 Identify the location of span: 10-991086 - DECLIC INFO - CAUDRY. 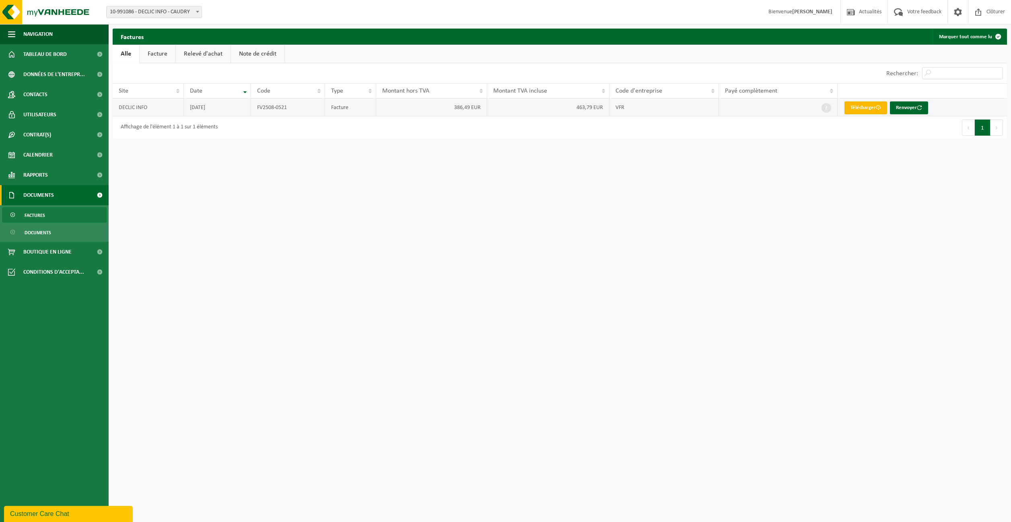
(154, 12).